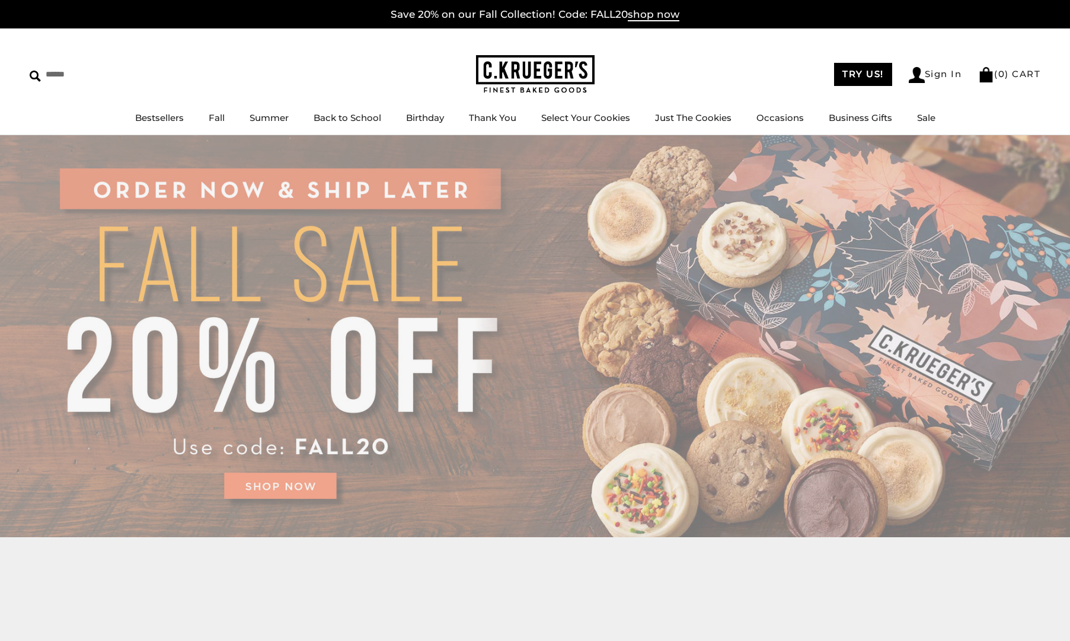 The height and width of the screenshot is (641, 1070). Describe the element at coordinates (35, 76) in the screenshot. I see `img: Search` at that location.